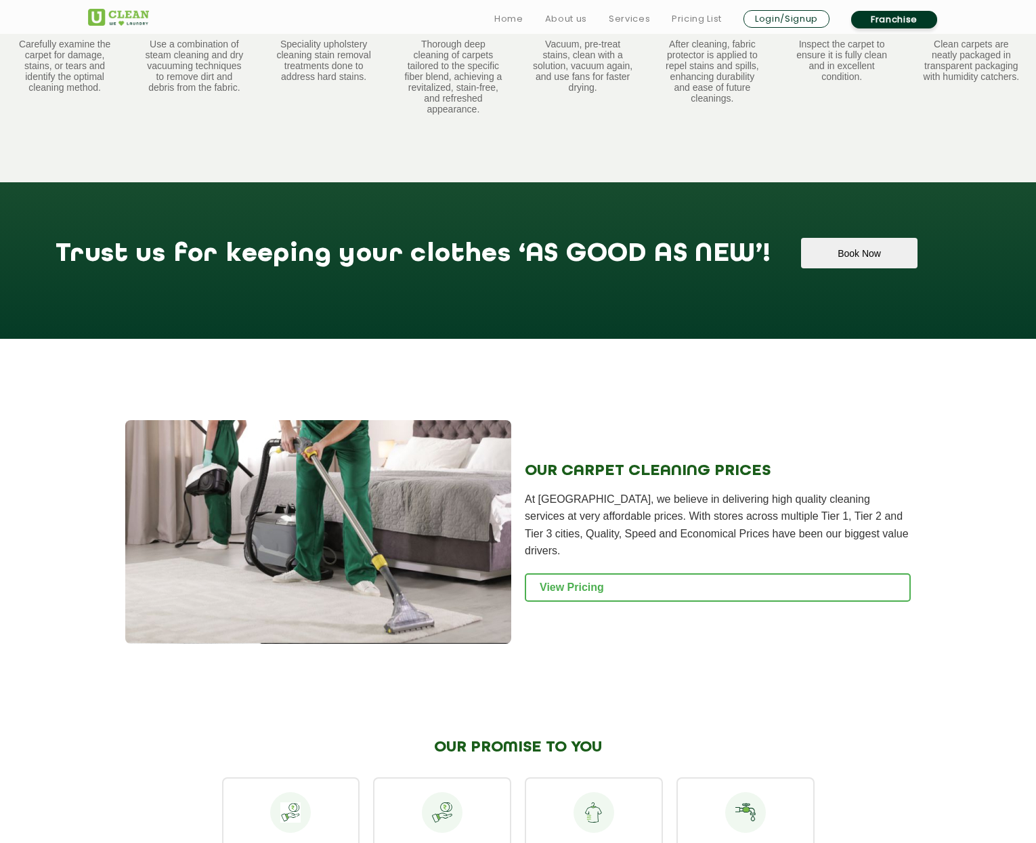  Describe the element at coordinates (718, 471) in the screenshot. I see `h2: OUR CARPET CLEANING PRICES` at that location.